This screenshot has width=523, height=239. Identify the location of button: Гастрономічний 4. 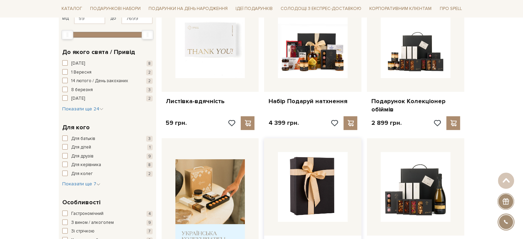
(107, 214).